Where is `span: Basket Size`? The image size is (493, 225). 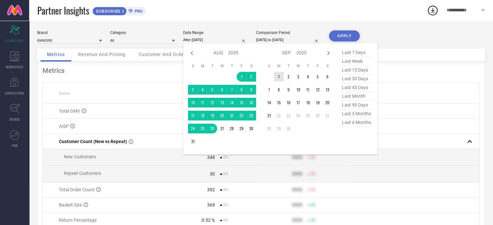
span: Basket Size is located at coordinates (70, 205).